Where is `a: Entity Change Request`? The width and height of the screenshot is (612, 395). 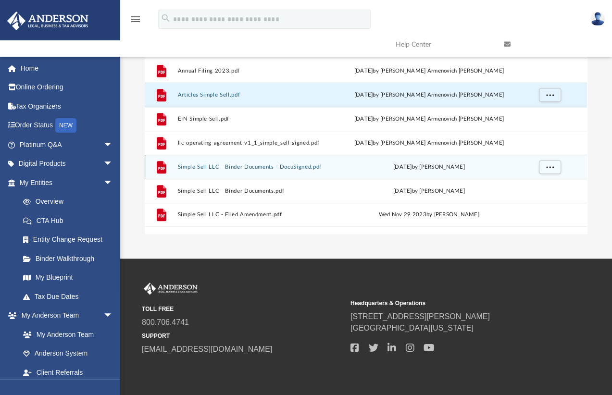 a: Entity Change Request is located at coordinates (70, 240).